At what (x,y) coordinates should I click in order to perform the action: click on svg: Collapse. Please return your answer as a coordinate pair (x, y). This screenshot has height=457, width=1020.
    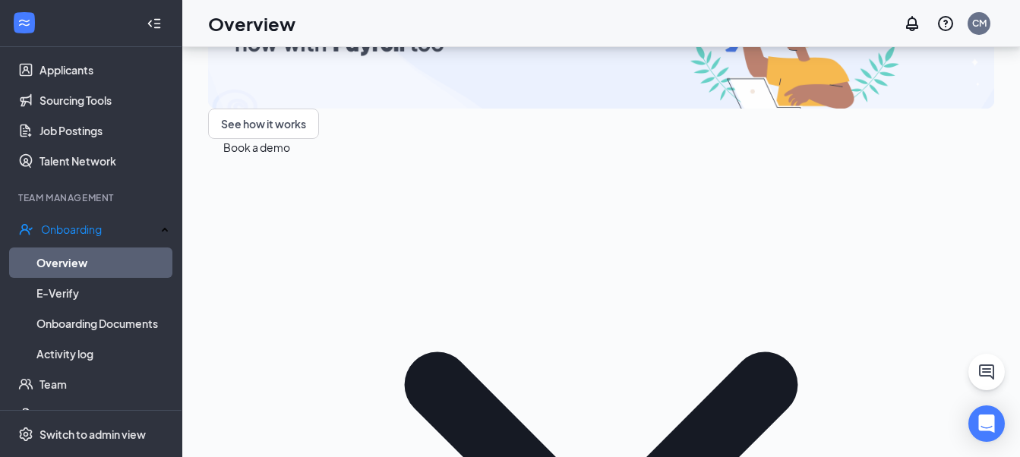
    Looking at the image, I should click on (154, 24).